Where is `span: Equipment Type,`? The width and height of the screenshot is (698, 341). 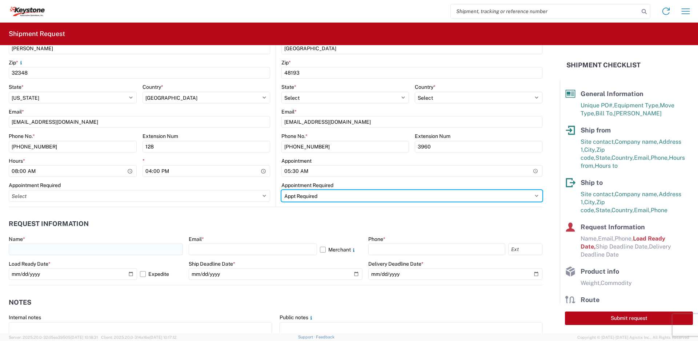 span: Equipment Type, is located at coordinates (637, 105).